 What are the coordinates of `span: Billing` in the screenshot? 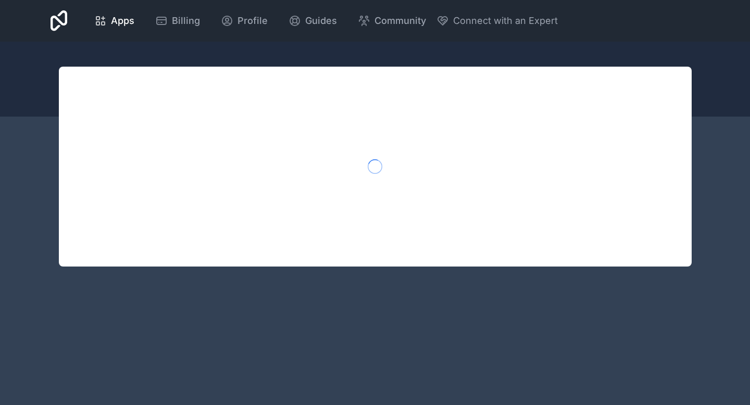 It's located at (186, 21).